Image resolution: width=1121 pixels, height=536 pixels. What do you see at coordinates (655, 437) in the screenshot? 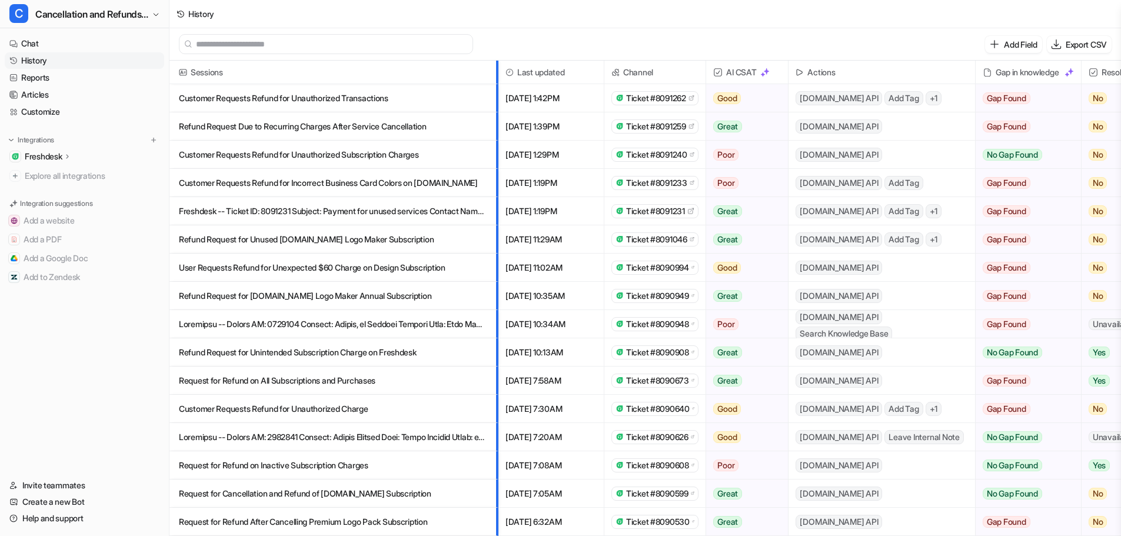
I see `a: Ticket #8090626` at bounding box center [655, 437].